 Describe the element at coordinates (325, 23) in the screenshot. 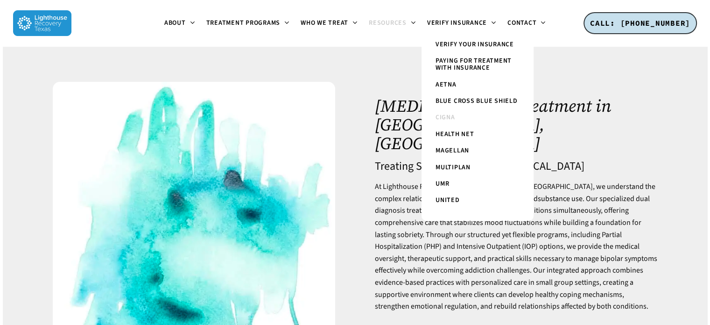

I see `span: Who We Treat` at that location.